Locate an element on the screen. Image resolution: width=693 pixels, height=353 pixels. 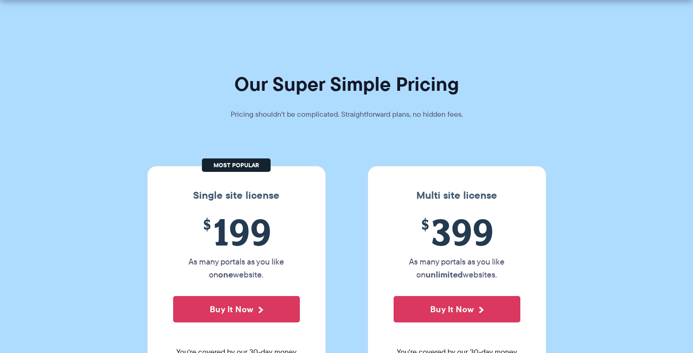
span: 199 is located at coordinates (236, 232).